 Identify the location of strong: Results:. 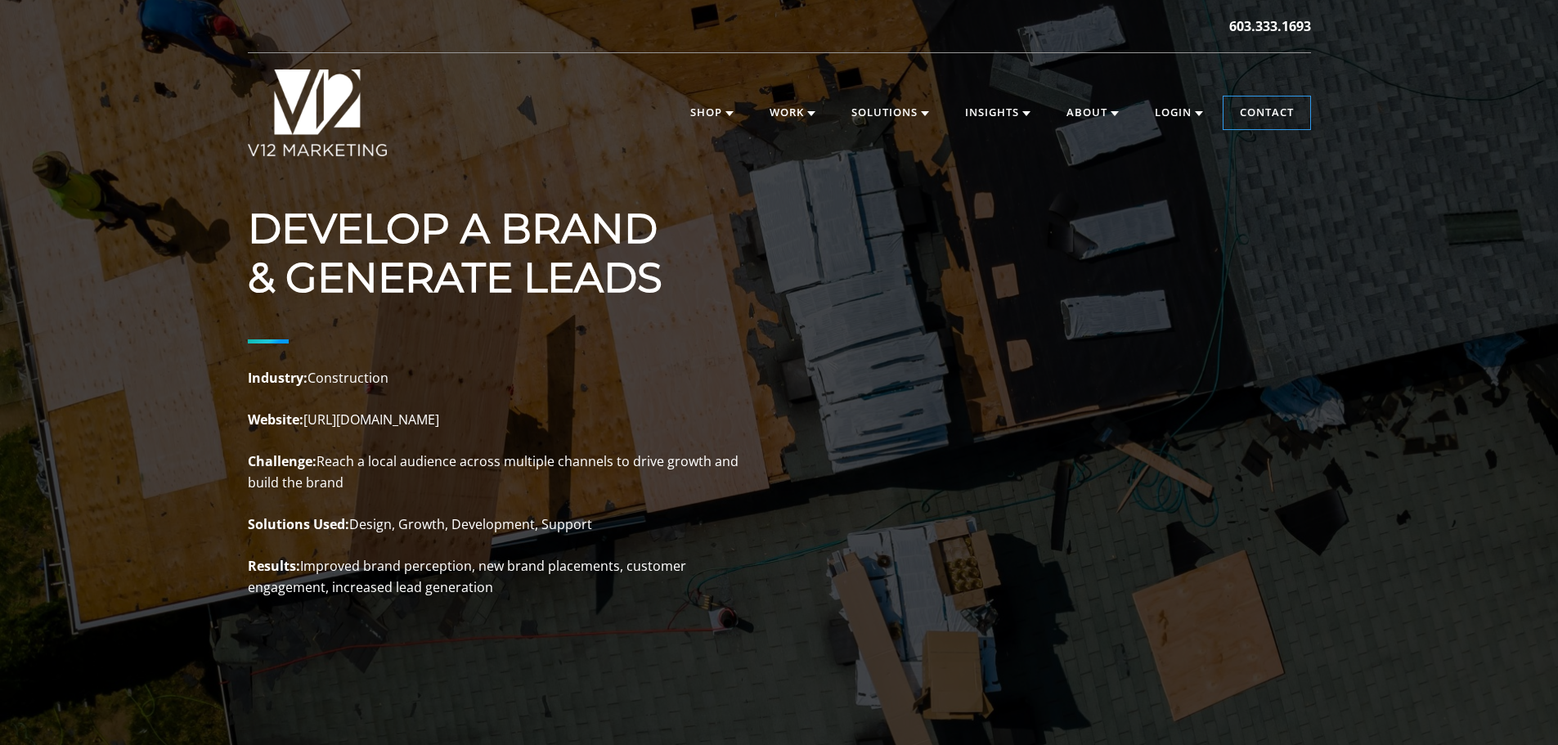
(274, 566).